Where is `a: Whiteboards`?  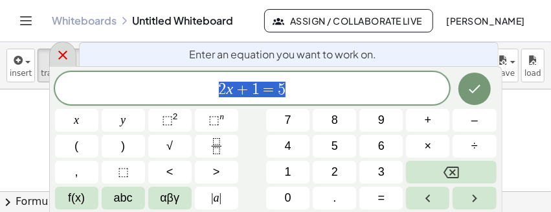 a: Whiteboards is located at coordinates (84, 21).